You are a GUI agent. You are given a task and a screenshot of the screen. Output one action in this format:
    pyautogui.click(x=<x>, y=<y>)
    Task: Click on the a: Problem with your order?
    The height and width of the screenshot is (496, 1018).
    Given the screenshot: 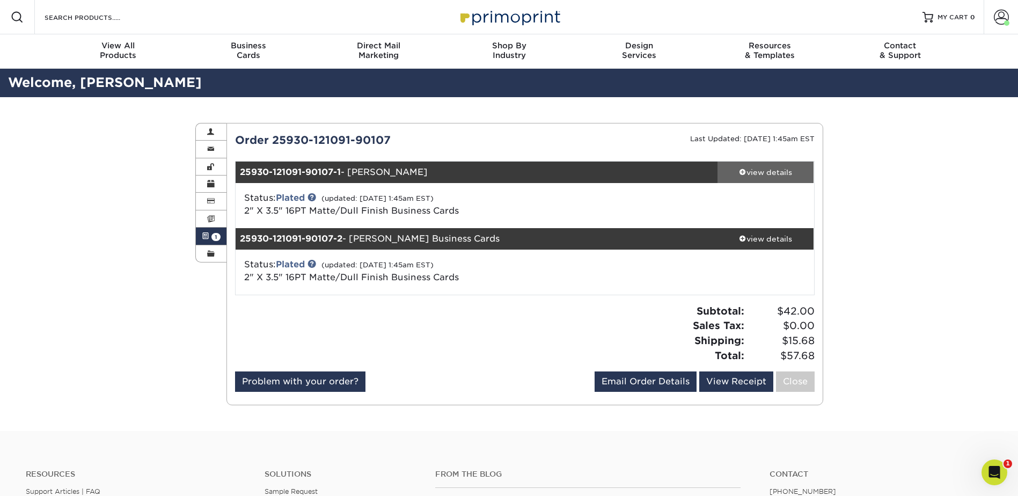 What is the action you would take?
    pyautogui.click(x=300, y=382)
    